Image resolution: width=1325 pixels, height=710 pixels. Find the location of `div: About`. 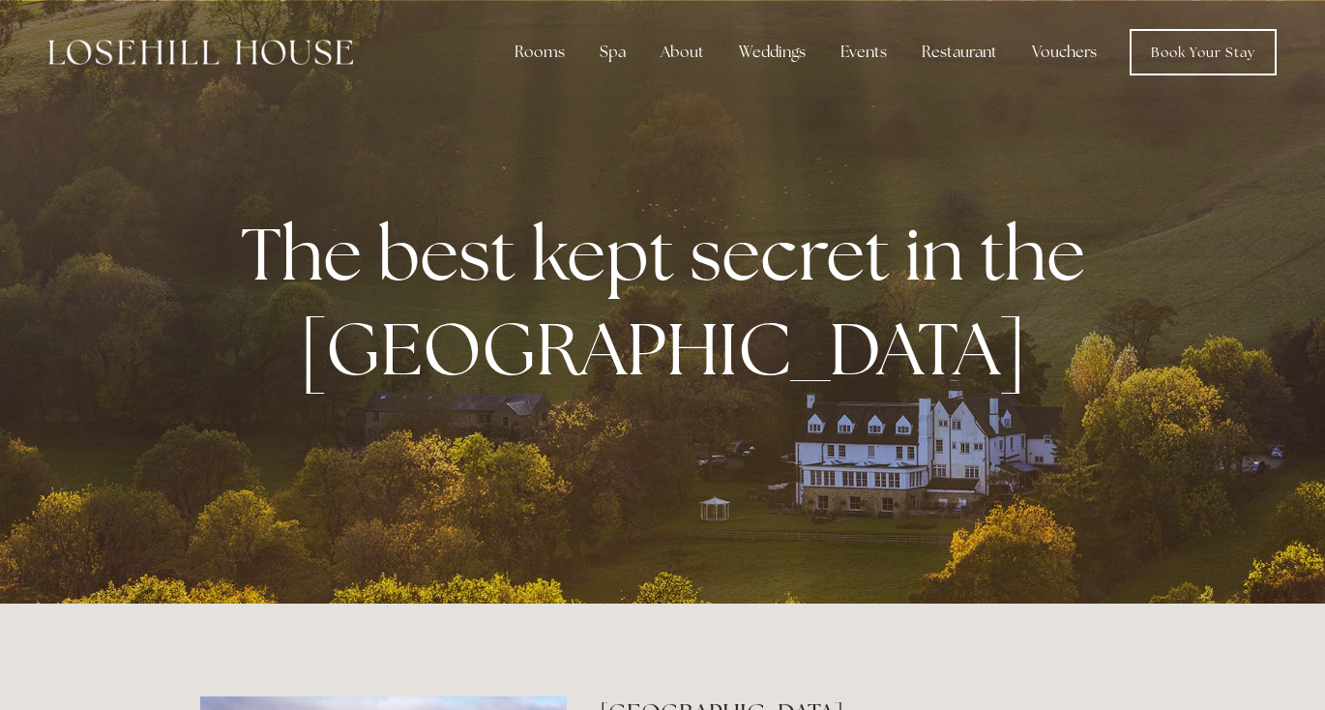

div: About is located at coordinates (682, 52).